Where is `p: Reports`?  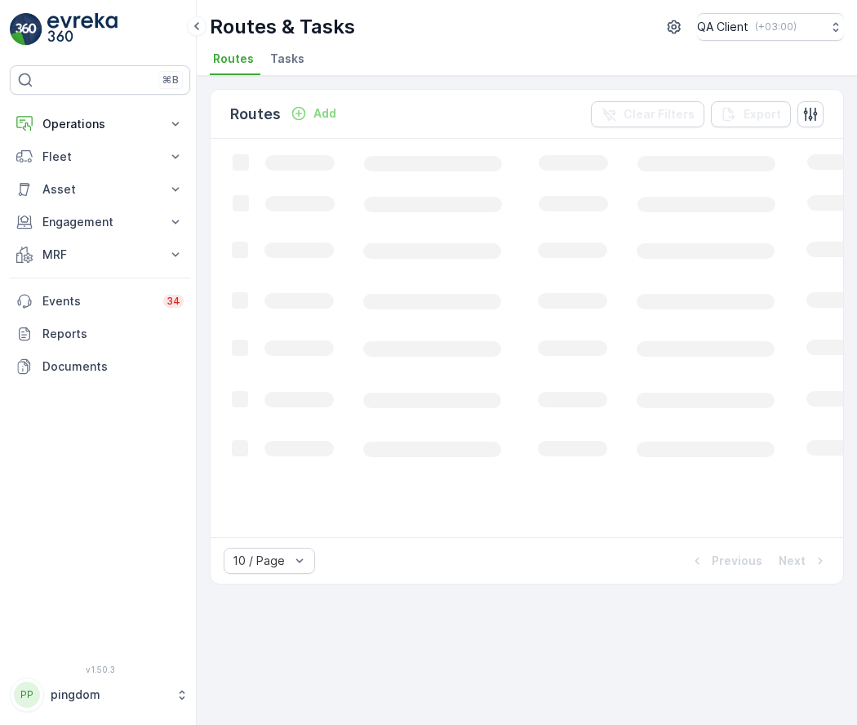 p: Reports is located at coordinates (113, 334).